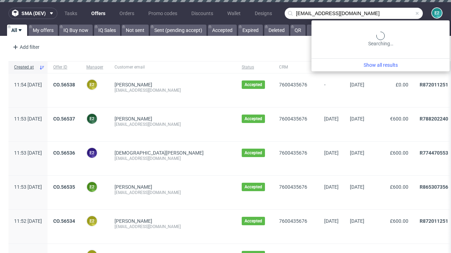 This screenshot has height=253, width=451. Describe the element at coordinates (76, 30) in the screenshot. I see `a: IQ Buy now` at that location.